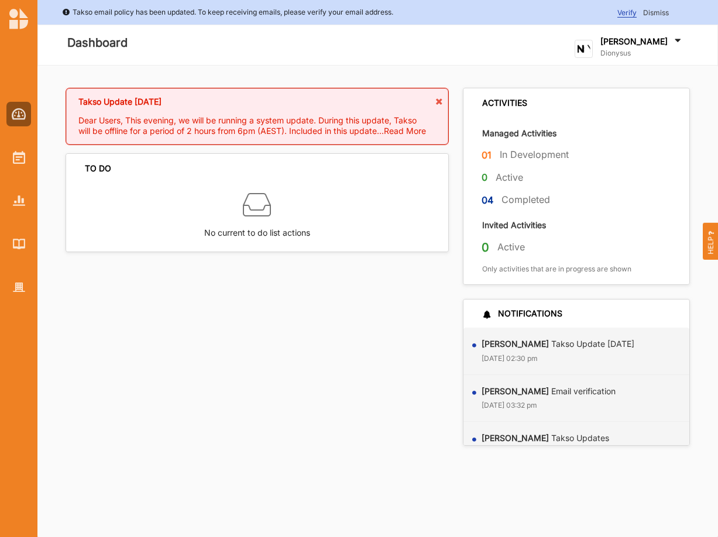  Describe the element at coordinates (534, 155) in the screenshot. I see `label: In Development` at that location.